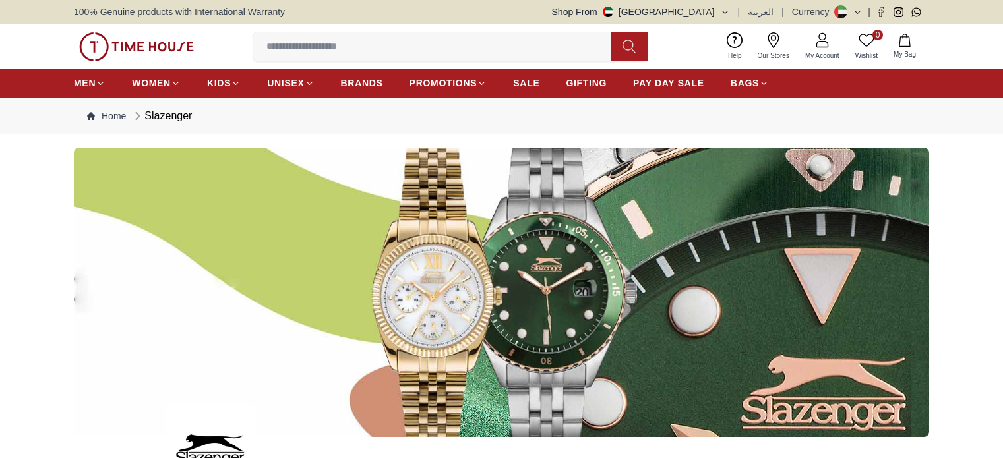  Describe the element at coordinates (669, 83) in the screenshot. I see `span: PAY DAY SALE` at that location.